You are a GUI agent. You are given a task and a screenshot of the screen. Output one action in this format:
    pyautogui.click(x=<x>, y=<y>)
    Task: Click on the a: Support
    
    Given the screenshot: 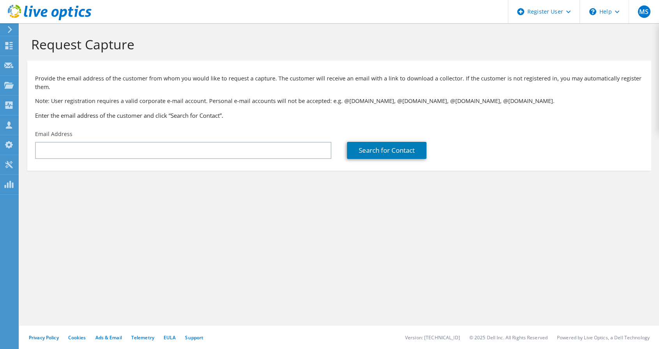 What is the action you would take?
    pyautogui.click(x=194, y=338)
    